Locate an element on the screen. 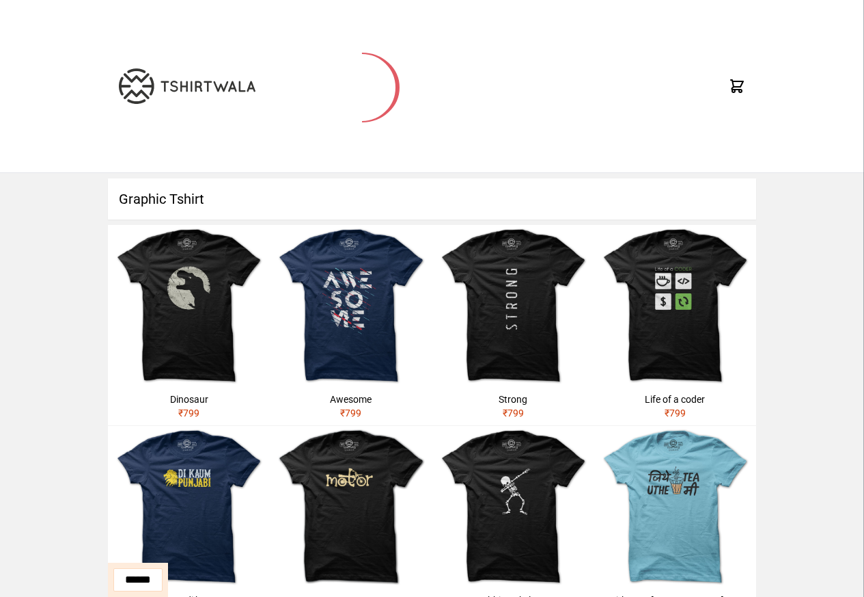 This screenshot has width=864, height=597. img: strong.jpg is located at coordinates (513, 305).